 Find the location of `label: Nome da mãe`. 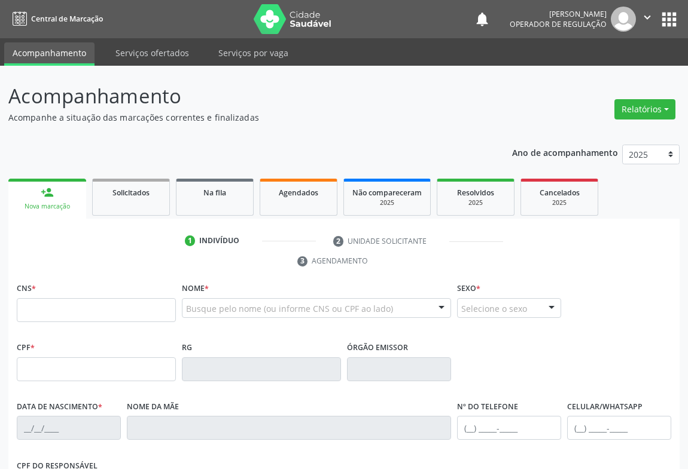

label: Nome da mãe is located at coordinates (152, 407).